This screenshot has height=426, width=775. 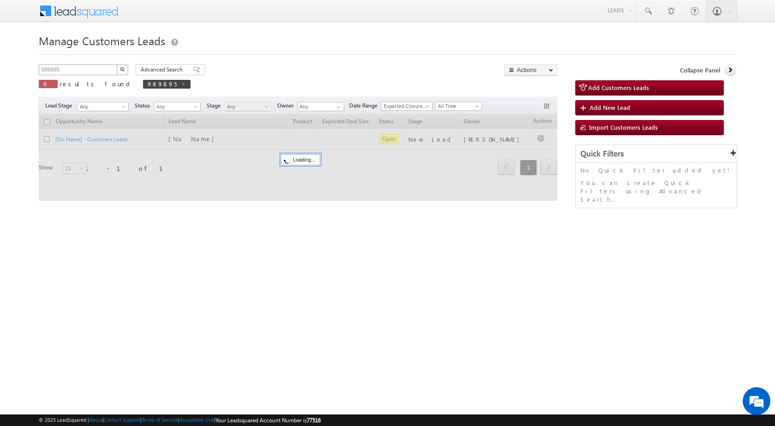 What do you see at coordinates (27, 54) in the screenshot?
I see `img: d_60004797649_company_0_60004797649` at bounding box center [27, 54].